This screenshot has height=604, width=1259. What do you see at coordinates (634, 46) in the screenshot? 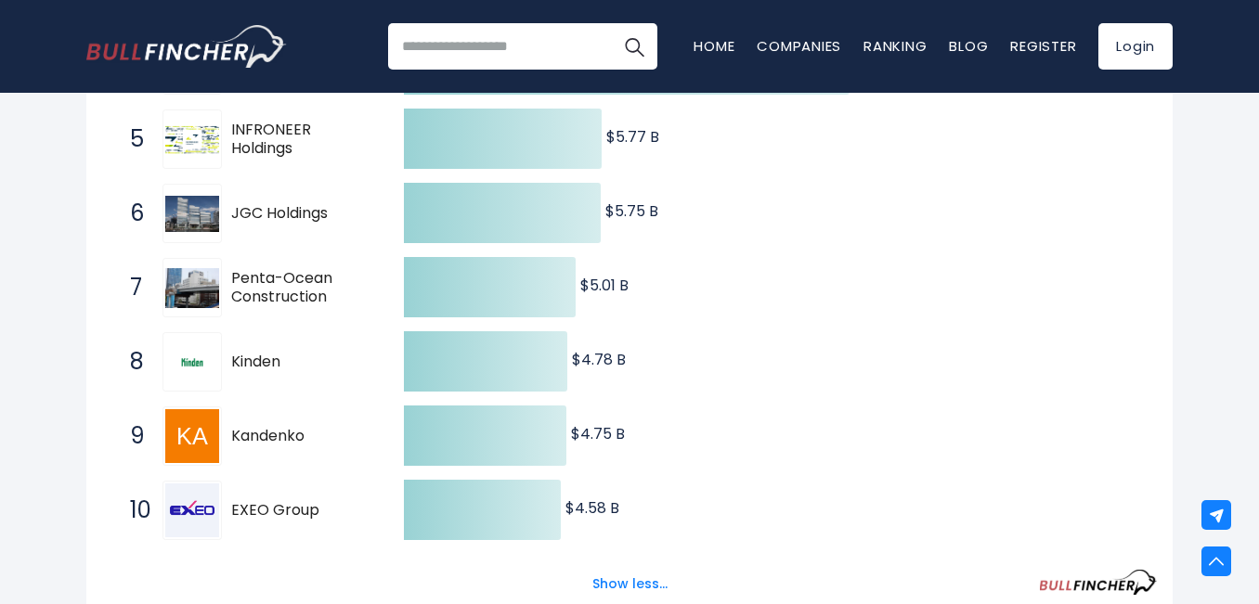
I see `button: Search` at bounding box center [634, 46].